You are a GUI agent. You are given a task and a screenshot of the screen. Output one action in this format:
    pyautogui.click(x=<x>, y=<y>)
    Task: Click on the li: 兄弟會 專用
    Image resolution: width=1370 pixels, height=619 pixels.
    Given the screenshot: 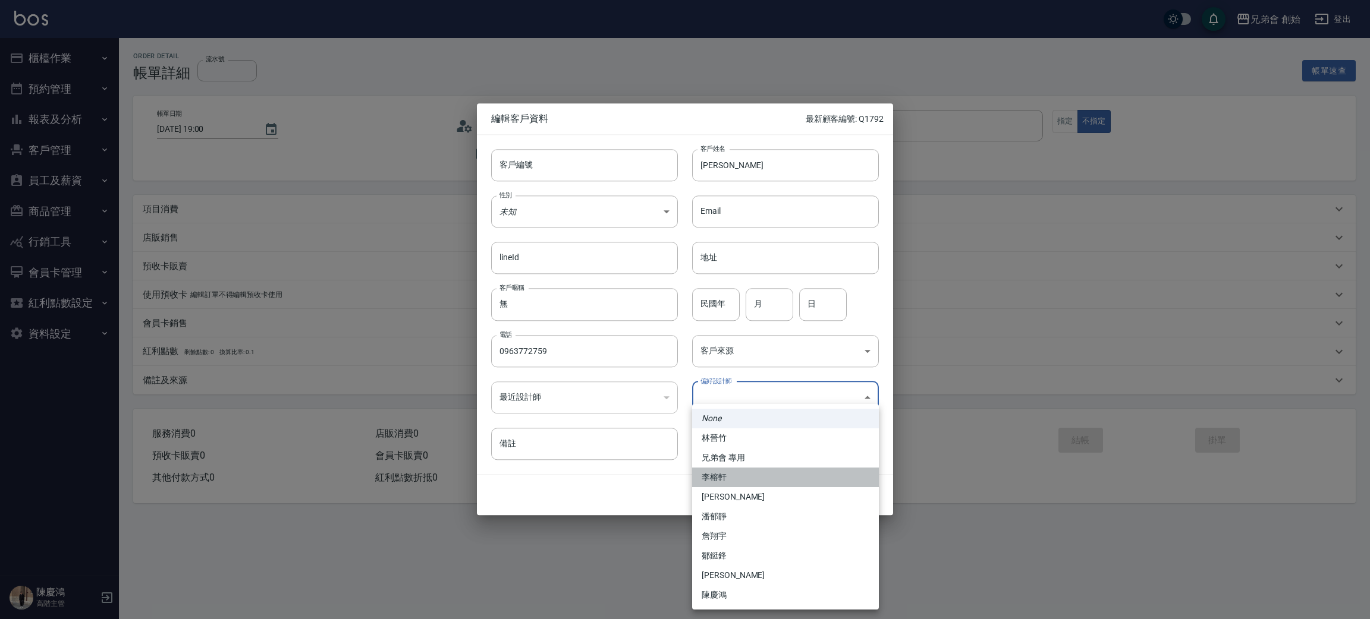 What is the action you would take?
    pyautogui.click(x=785, y=458)
    